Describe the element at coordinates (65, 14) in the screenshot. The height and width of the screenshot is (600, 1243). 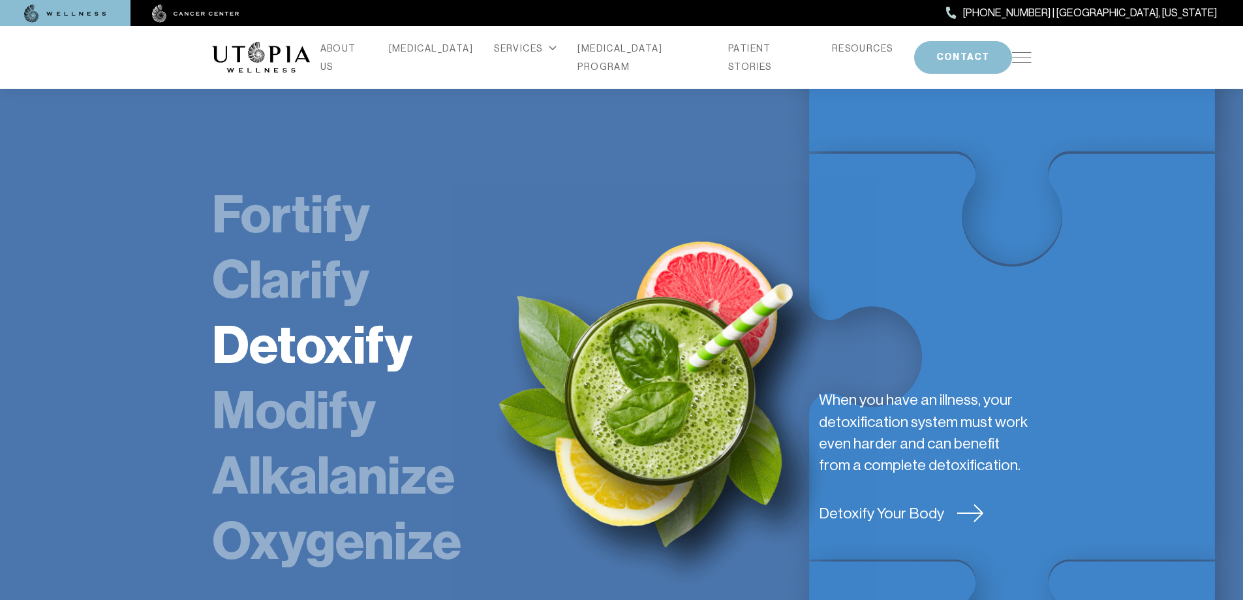
I see `img: wellness` at that location.